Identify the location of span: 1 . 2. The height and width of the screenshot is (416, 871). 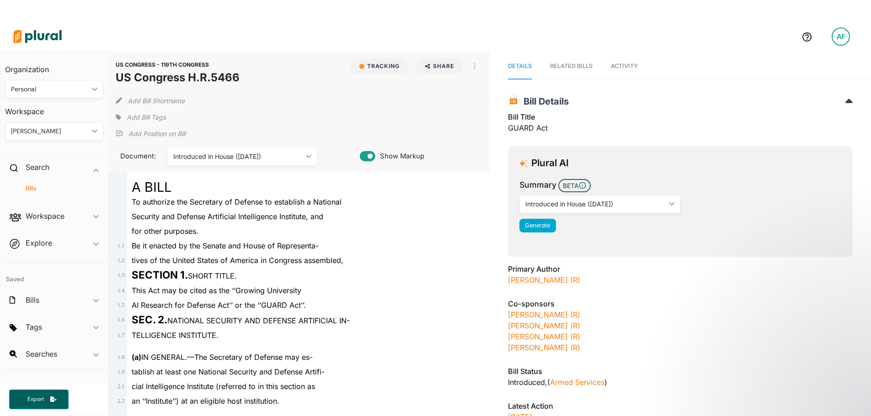
(121, 261).